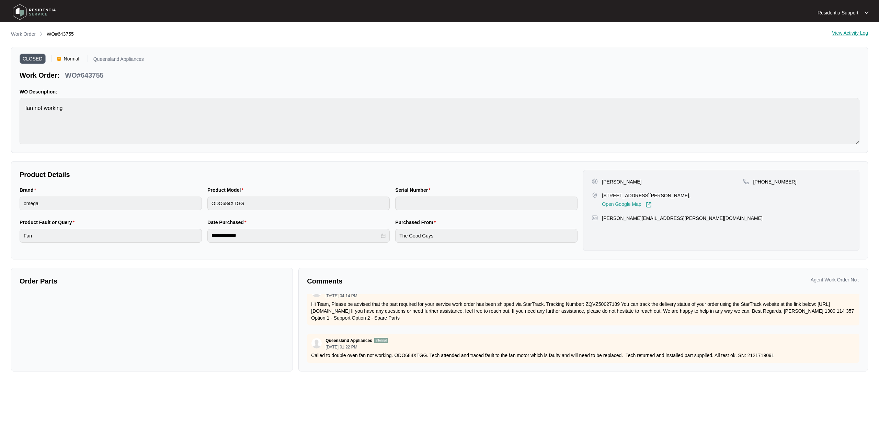 The width and height of the screenshot is (879, 433). What do you see at coordinates (443, 281) in the screenshot?
I see `p: Comments` at bounding box center [443, 281].